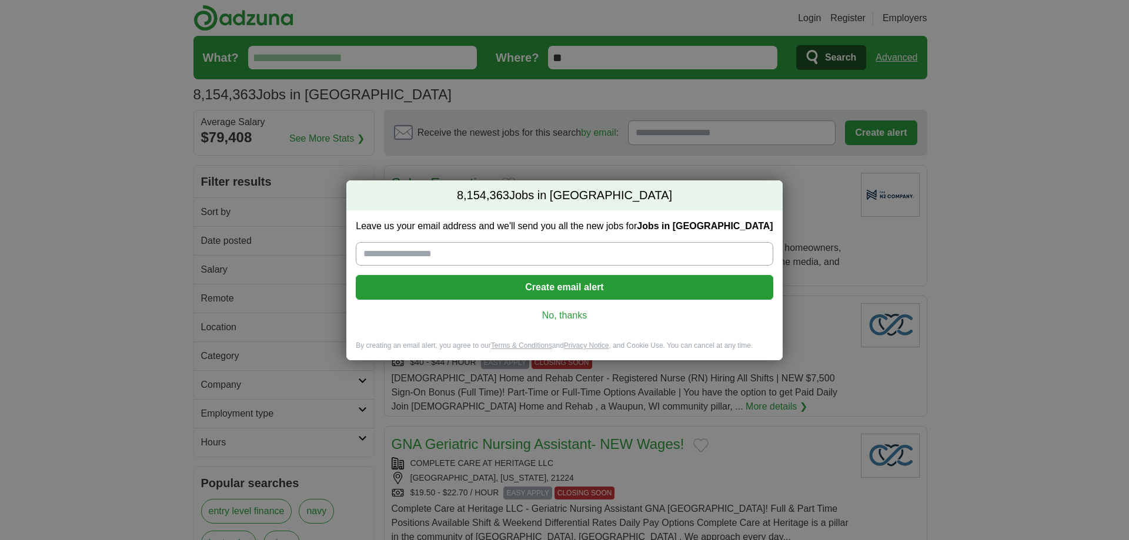 Image resolution: width=1129 pixels, height=540 pixels. Describe the element at coordinates (564, 287) in the screenshot. I see `button: Create email alert` at that location.